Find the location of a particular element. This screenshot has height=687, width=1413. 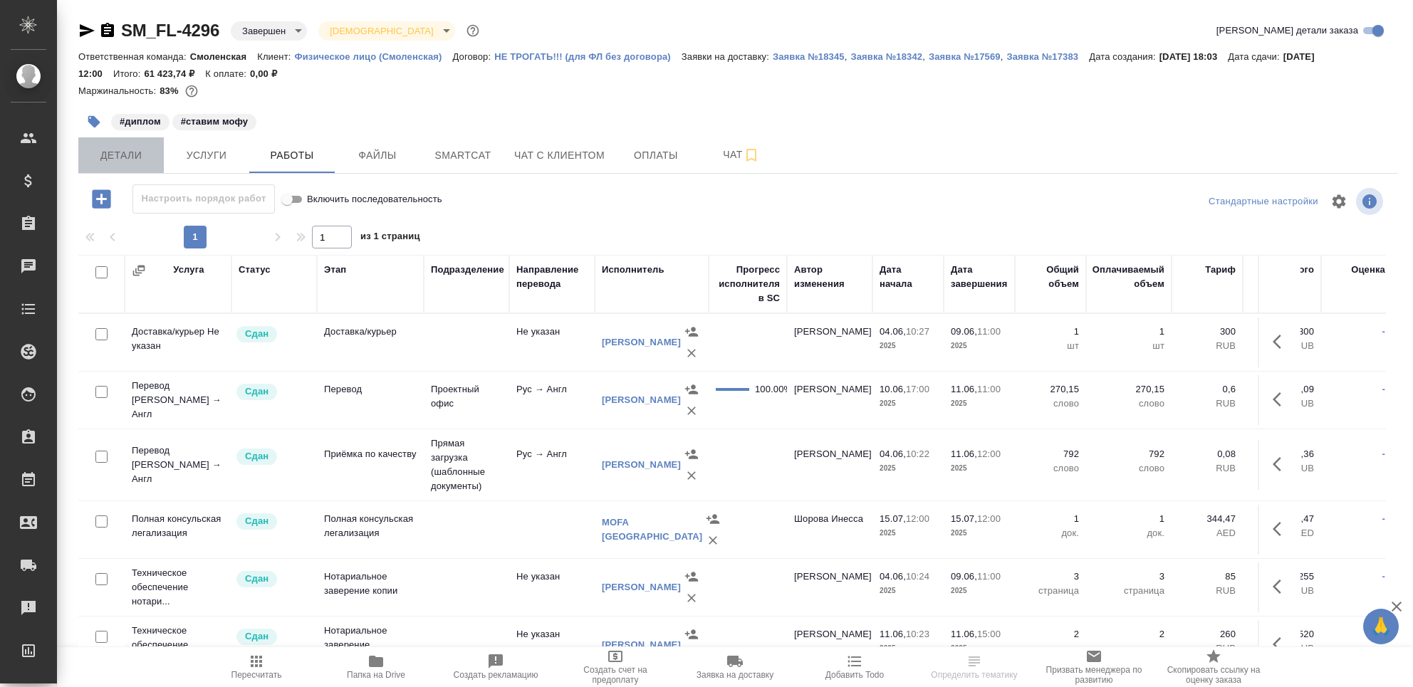

span: Создать рекламацию is located at coordinates (496, 675).